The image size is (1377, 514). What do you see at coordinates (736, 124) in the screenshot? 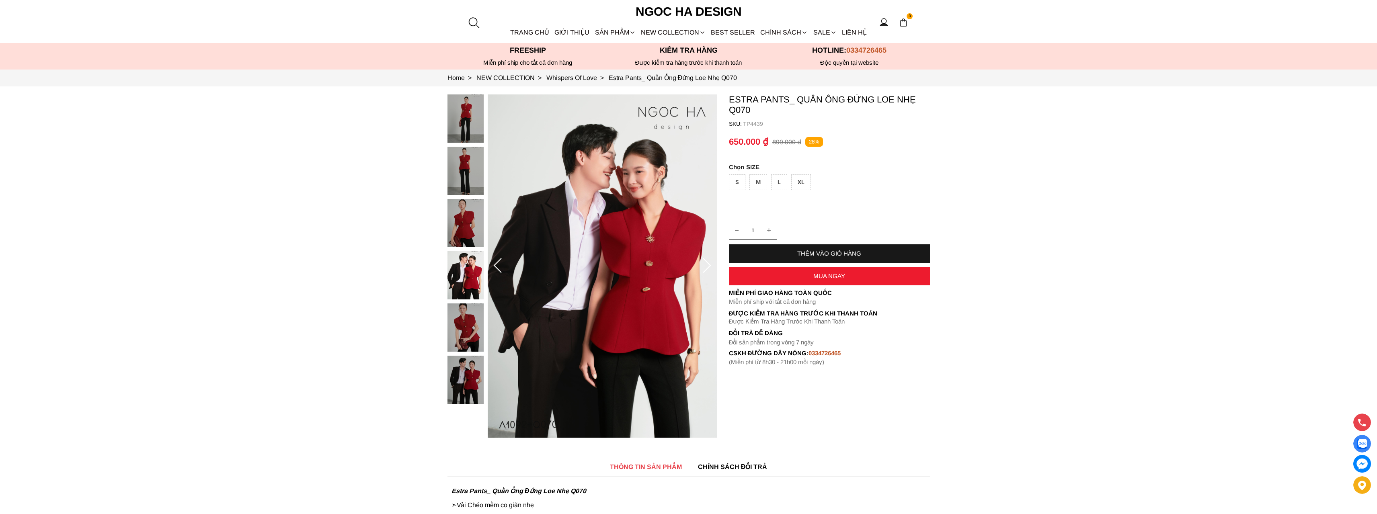
I see `h6: SKU:` at bounding box center [736, 124].